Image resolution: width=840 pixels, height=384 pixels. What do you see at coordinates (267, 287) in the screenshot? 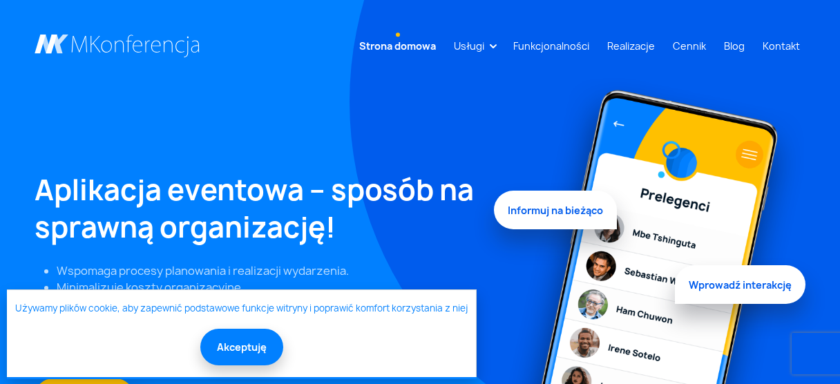
I see `li: Minimalizuje koszty organizacyjne.` at bounding box center [267, 287].